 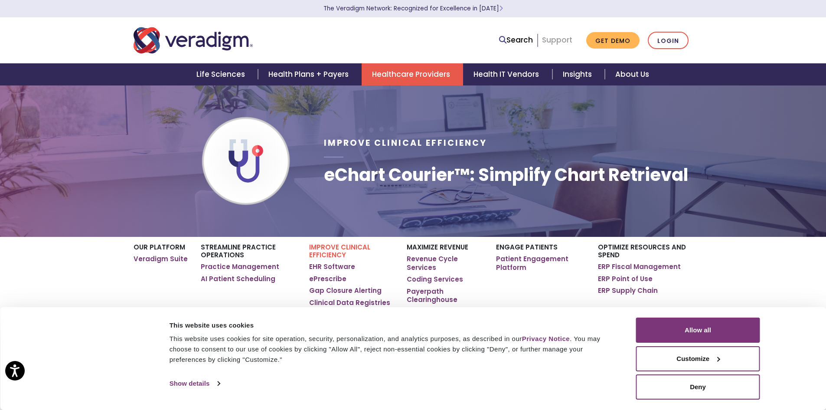 What do you see at coordinates (698, 359) in the screenshot?
I see `button: Customize` at bounding box center [698, 359].